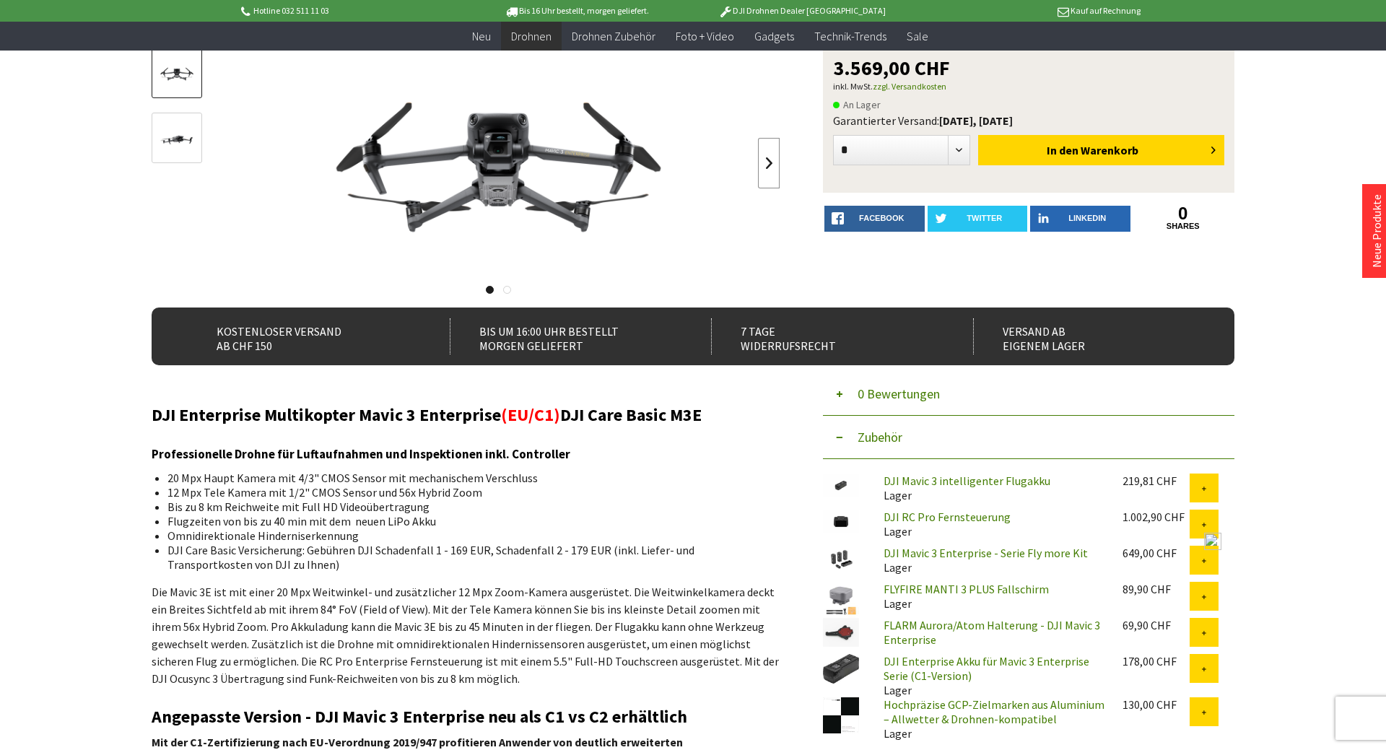 This screenshot has width=1386, height=750. What do you see at coordinates (1029, 121) in the screenshot?
I see `div: Garantierter Versand:` at bounding box center [1029, 121].